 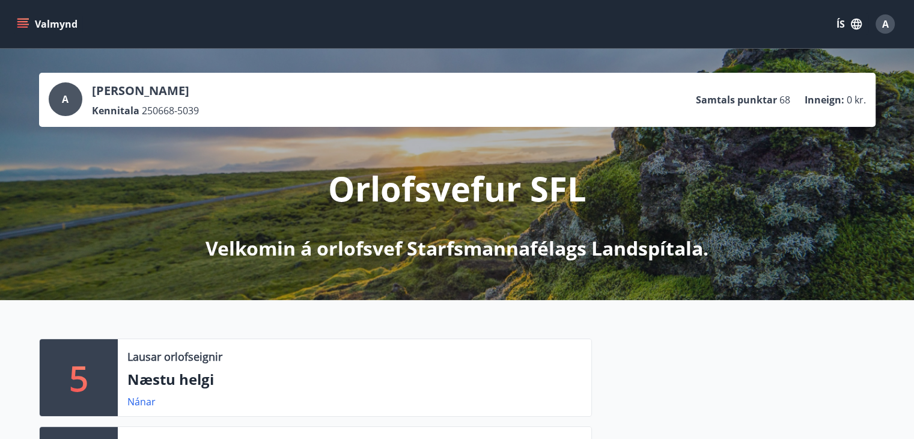 What do you see at coordinates (849, 24) in the screenshot?
I see `button: ÍS` at bounding box center [849, 24].